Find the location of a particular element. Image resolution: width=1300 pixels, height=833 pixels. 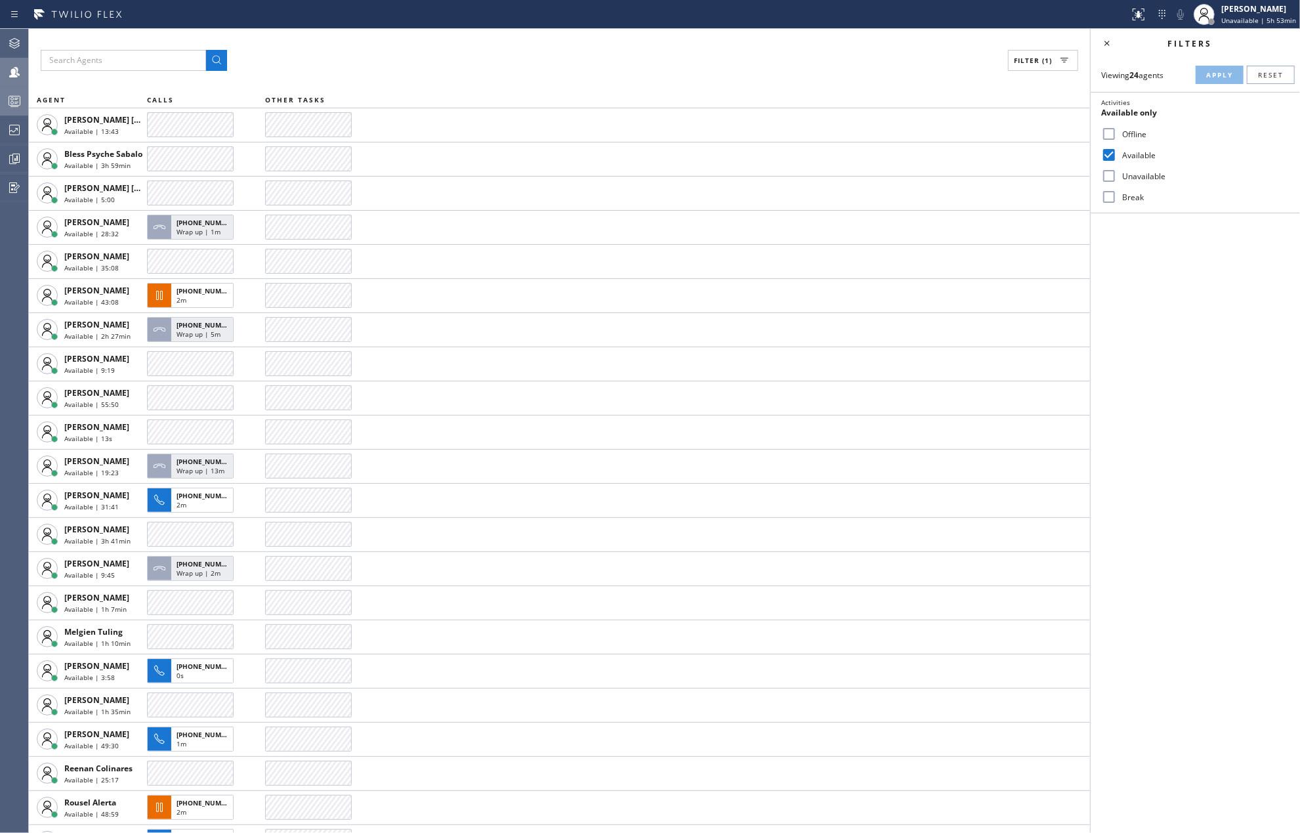

span: 0s is located at coordinates (180, 675).